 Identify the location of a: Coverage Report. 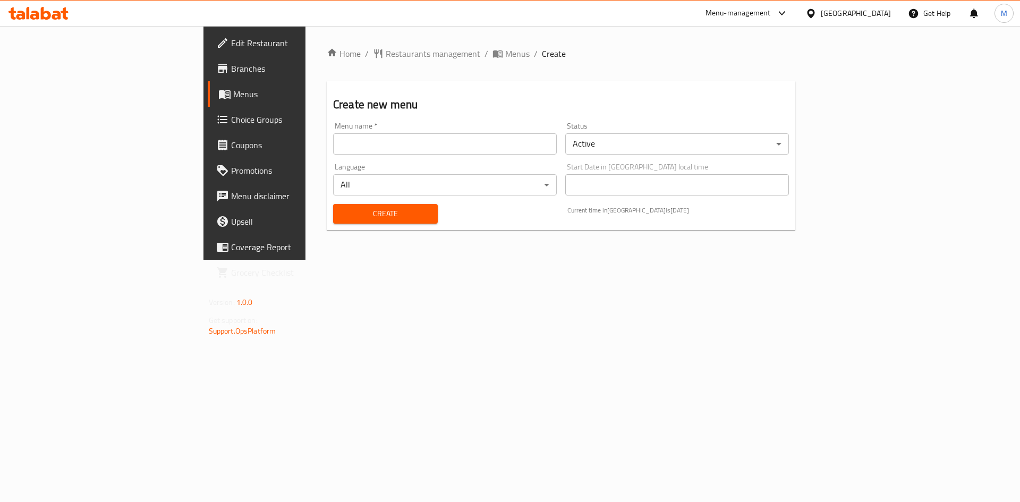
(290, 247).